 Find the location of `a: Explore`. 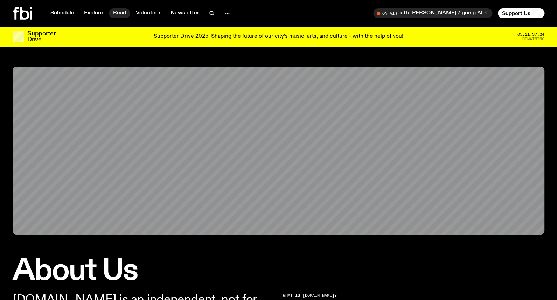

a: Explore is located at coordinates (93, 13).